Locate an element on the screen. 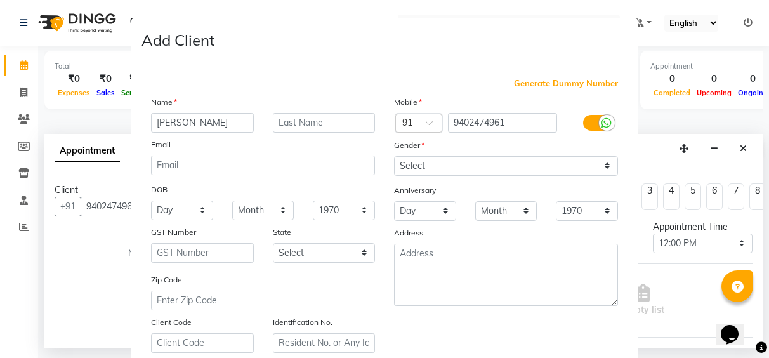 This screenshot has height=358, width=769. label: GST Number is located at coordinates (173, 232).